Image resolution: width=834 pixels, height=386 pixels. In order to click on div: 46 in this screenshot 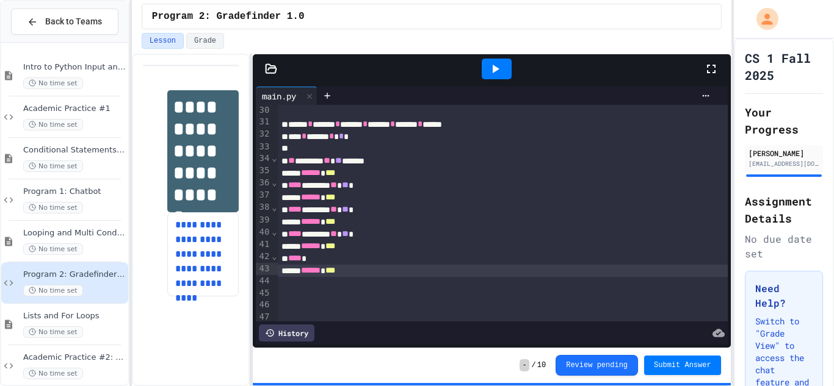, I will do `click(263, 305)`.